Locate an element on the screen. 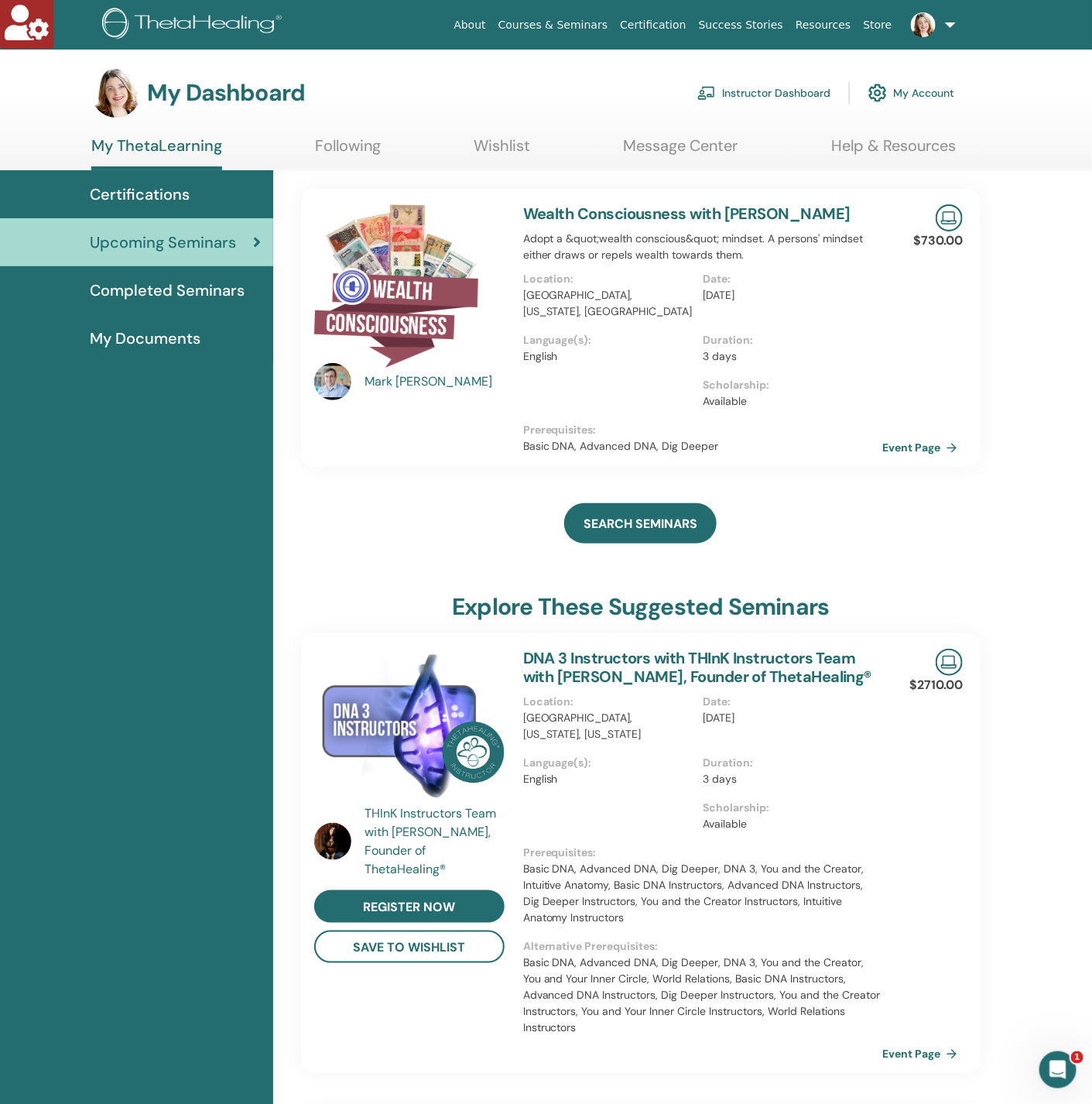  a: About is located at coordinates (469, 25).